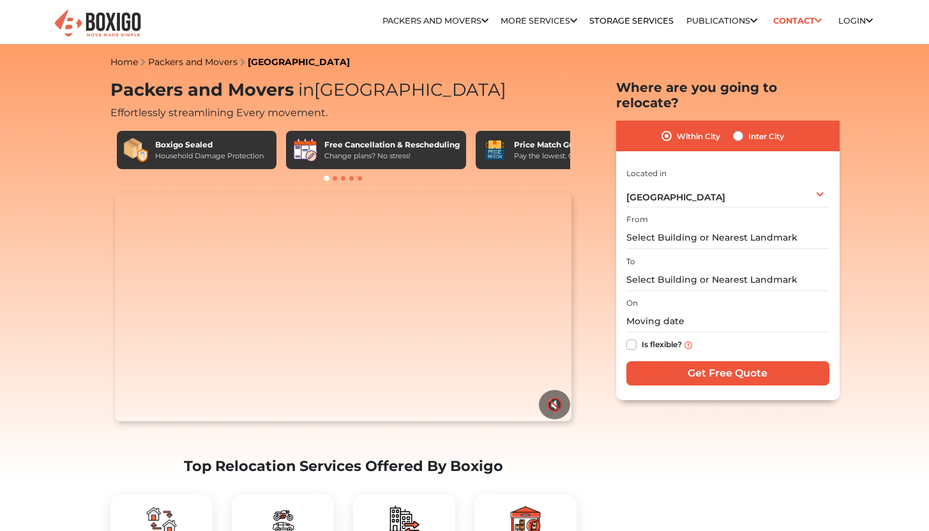 The image size is (929, 531). Describe the element at coordinates (344, 90) in the screenshot. I see `h1: Packers and Movers` at that location.